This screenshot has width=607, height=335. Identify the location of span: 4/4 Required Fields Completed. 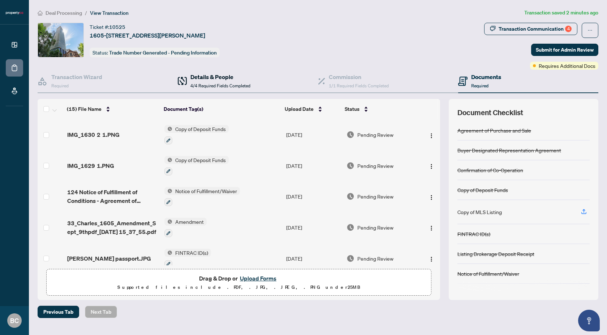
(220, 86).